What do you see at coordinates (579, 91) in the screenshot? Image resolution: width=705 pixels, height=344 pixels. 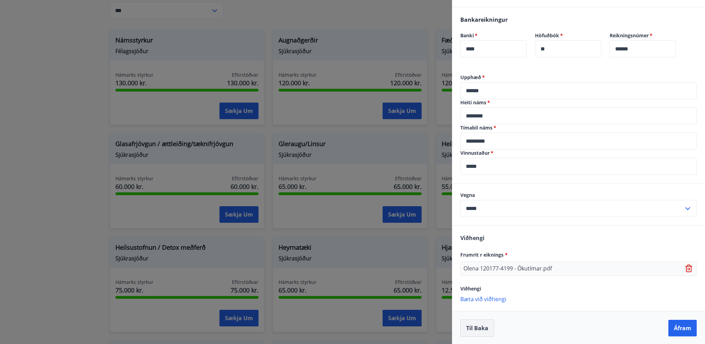 I see `div: Upphæð` at bounding box center [579, 91].